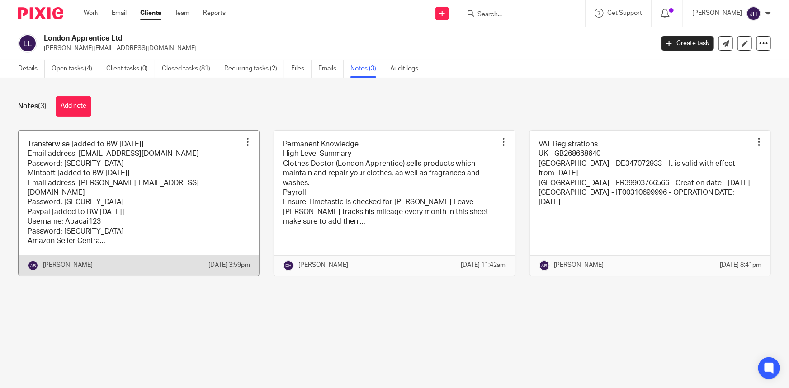  What do you see at coordinates (119, 13) in the screenshot?
I see `a: Email` at bounding box center [119, 13].